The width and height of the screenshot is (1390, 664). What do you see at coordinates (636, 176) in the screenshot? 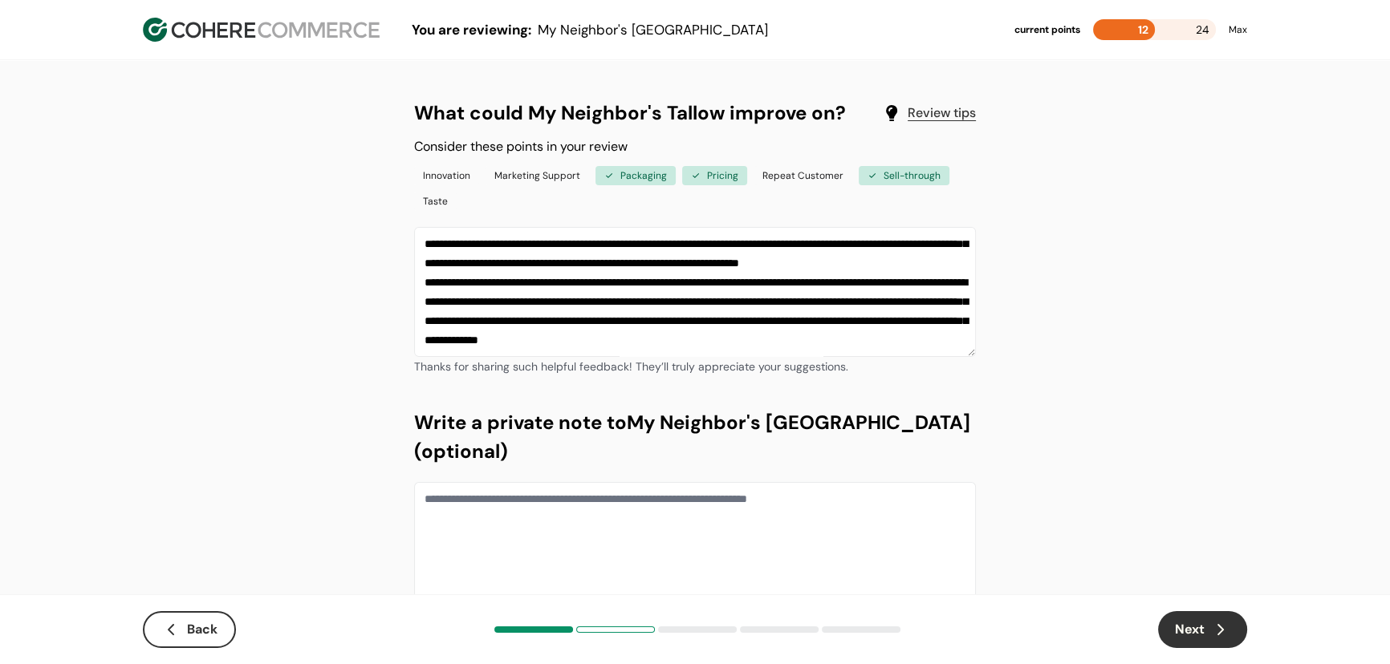
I see `div: Packaging` at bounding box center [636, 176].